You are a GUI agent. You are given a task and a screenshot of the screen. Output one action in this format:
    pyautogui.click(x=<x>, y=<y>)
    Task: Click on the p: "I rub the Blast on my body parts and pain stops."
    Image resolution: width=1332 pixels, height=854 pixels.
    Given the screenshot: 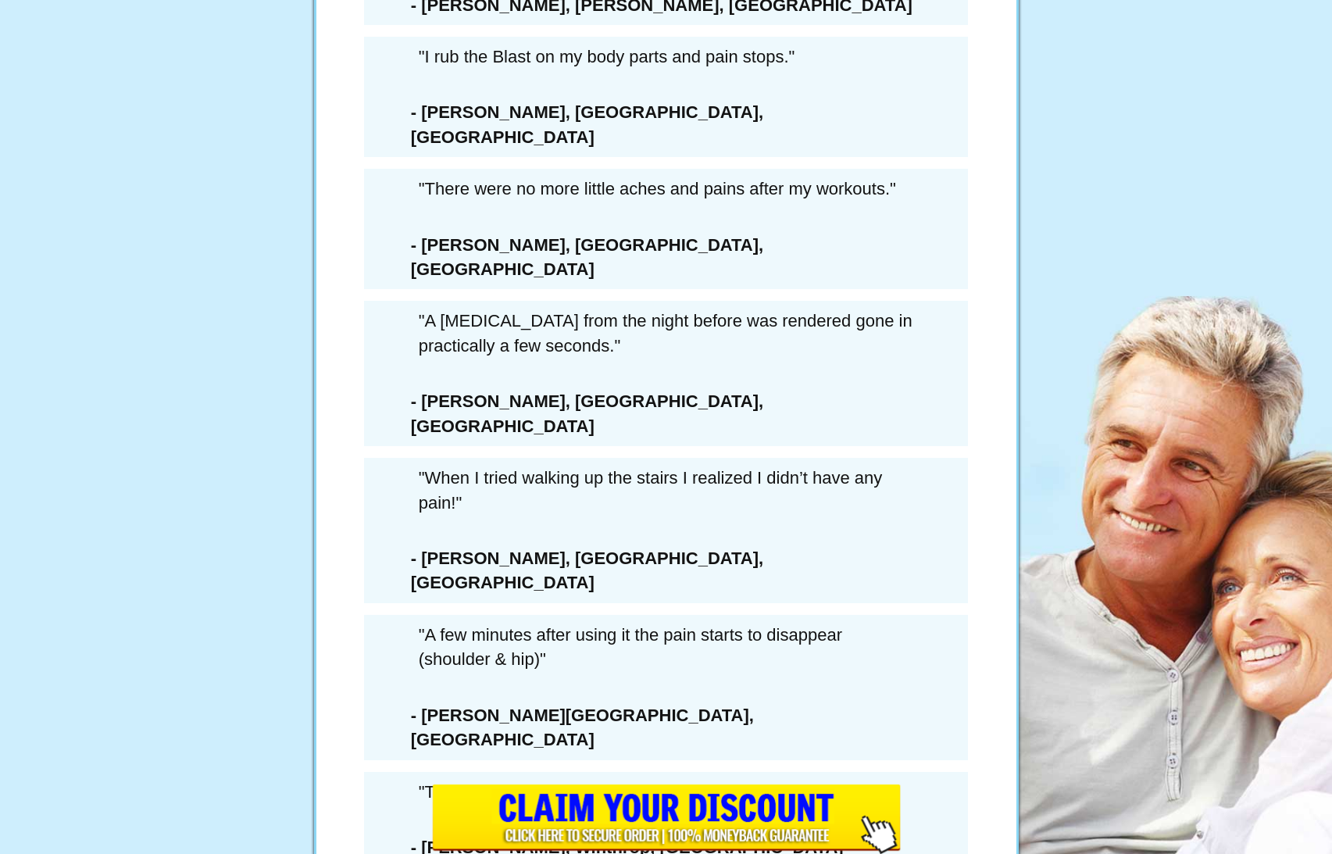 What is the action you would take?
    pyautogui.click(x=667, y=56)
    